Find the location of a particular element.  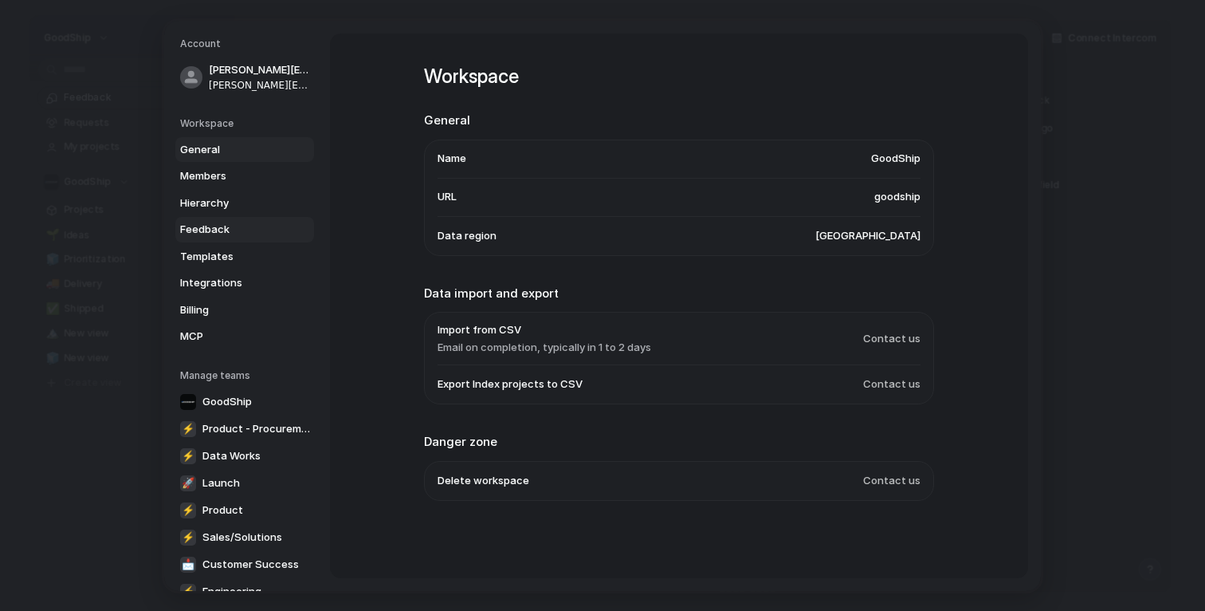

h5: Account is located at coordinates (247, 44).